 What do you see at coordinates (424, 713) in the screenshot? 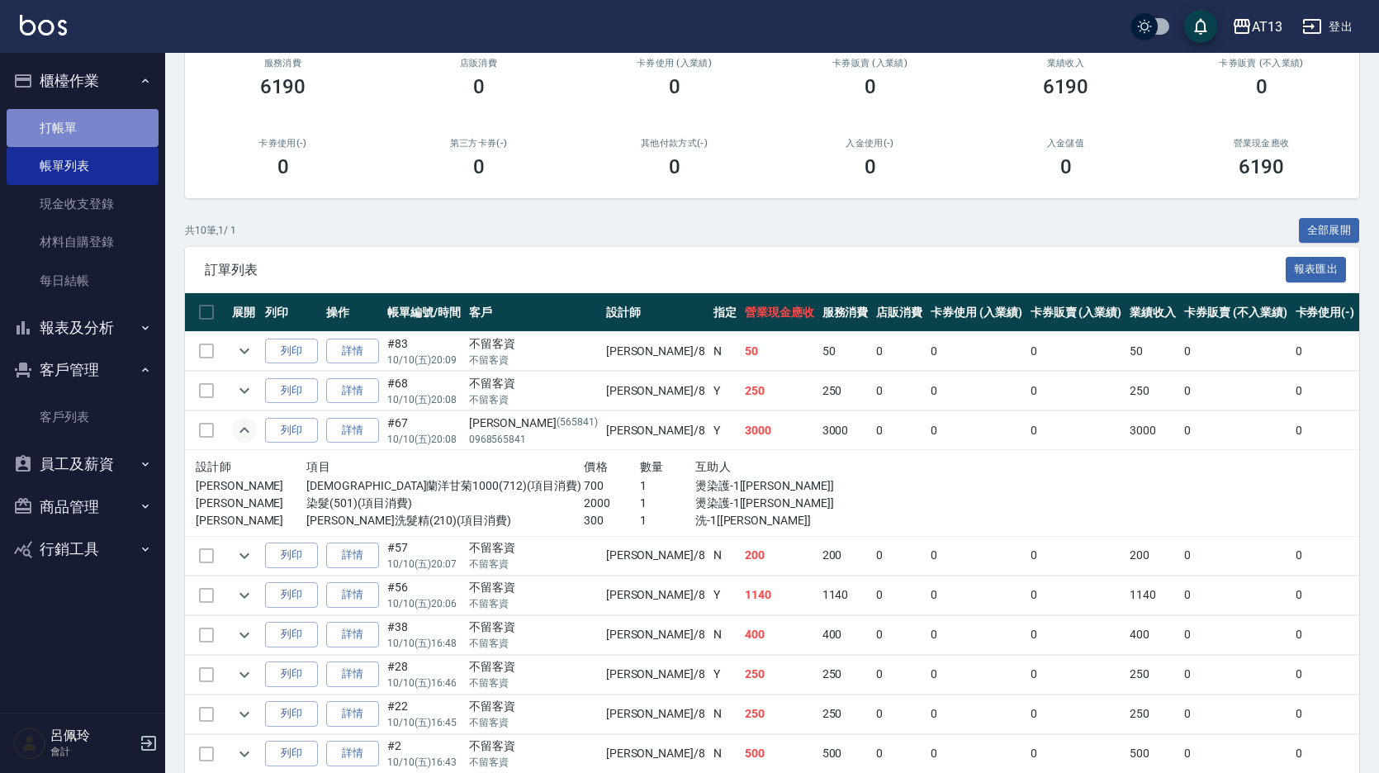
I see `td: #22` at bounding box center [424, 713].